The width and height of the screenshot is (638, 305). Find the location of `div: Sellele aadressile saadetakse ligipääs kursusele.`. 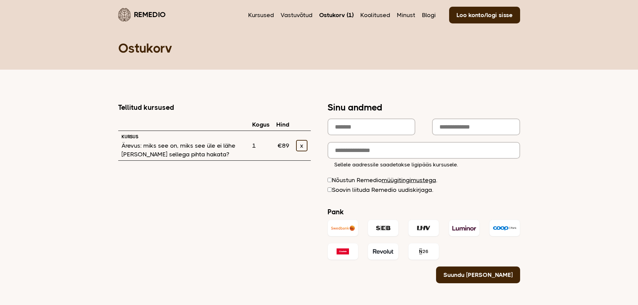

div: Sellele aadressile saadetakse ligipääs kursusele. is located at coordinates (424, 165).